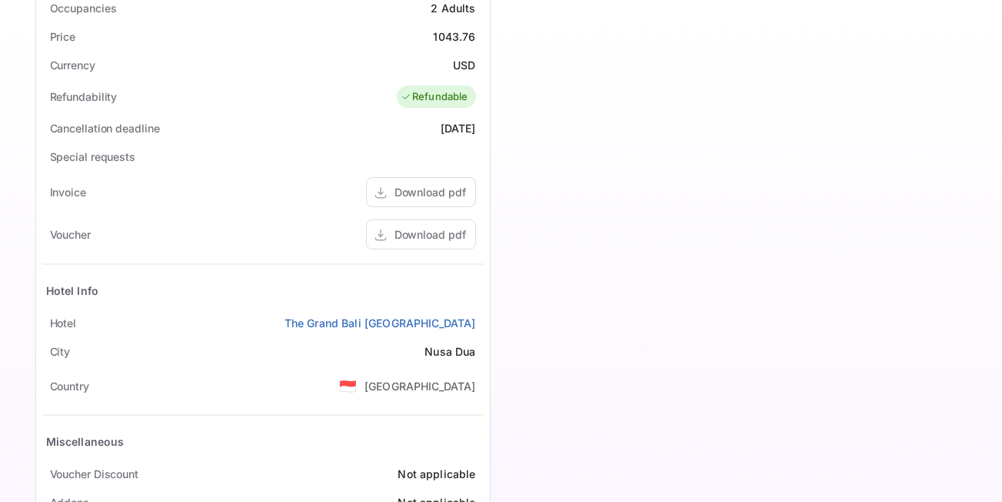 This screenshot has height=502, width=1002. Describe the element at coordinates (348, 385) in the screenshot. I see `span: United States` at that location.